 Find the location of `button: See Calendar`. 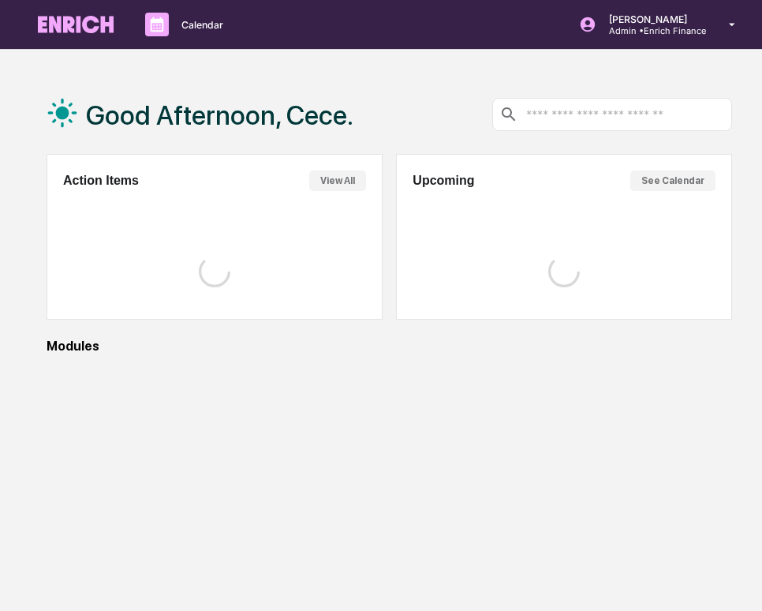

button: See Calendar is located at coordinates (673, 181).